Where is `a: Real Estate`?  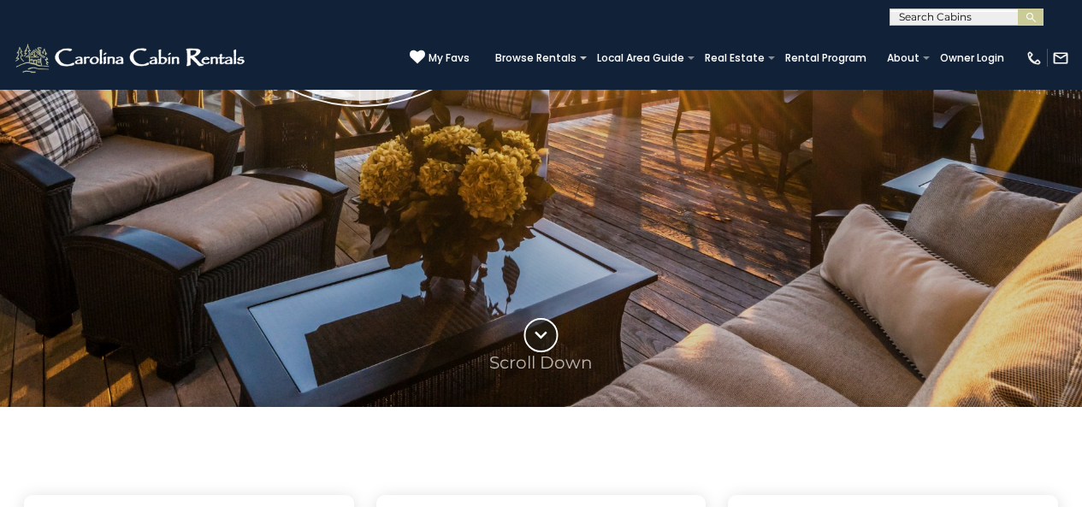 a: Real Estate is located at coordinates (734, 58).